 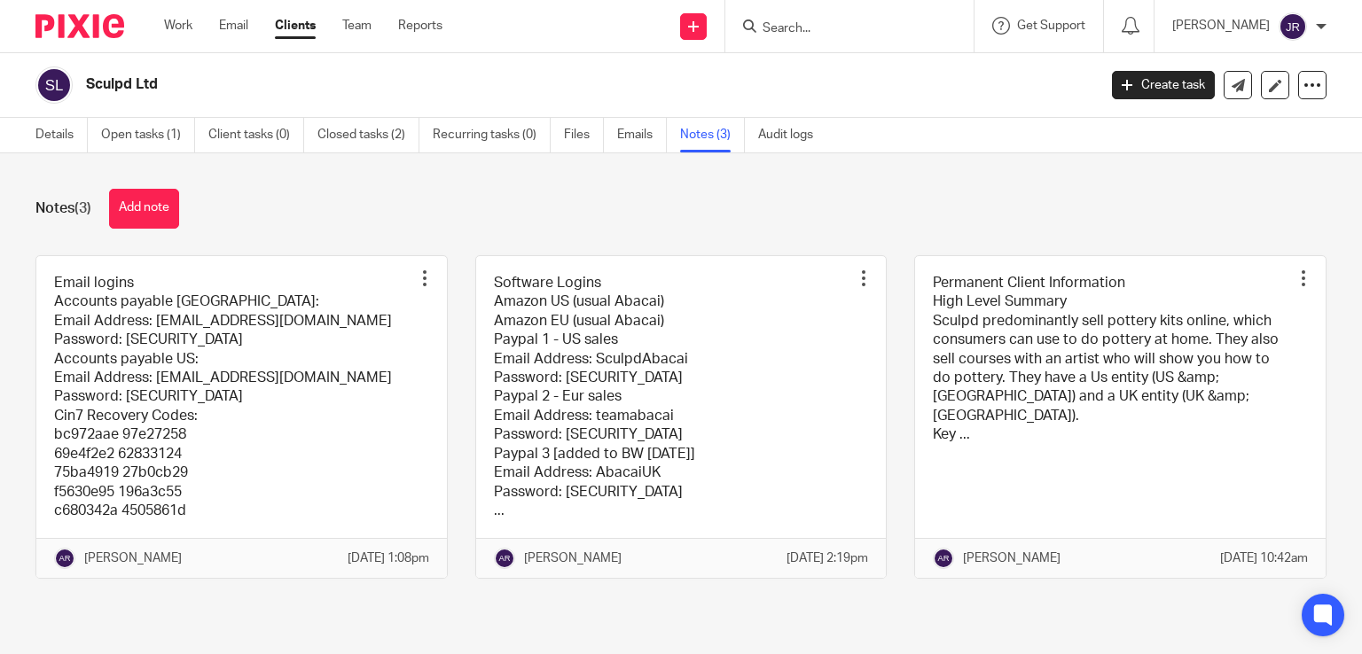 I want to click on a: Clients, so click(x=295, y=26).